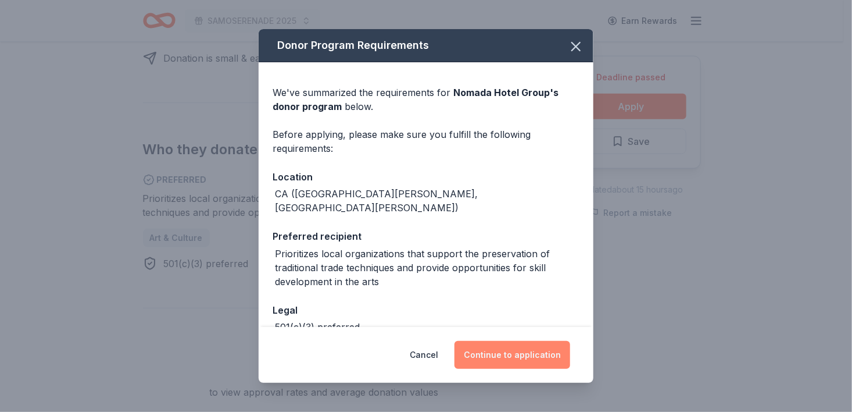  I want to click on button: Continue to application, so click(512, 355).